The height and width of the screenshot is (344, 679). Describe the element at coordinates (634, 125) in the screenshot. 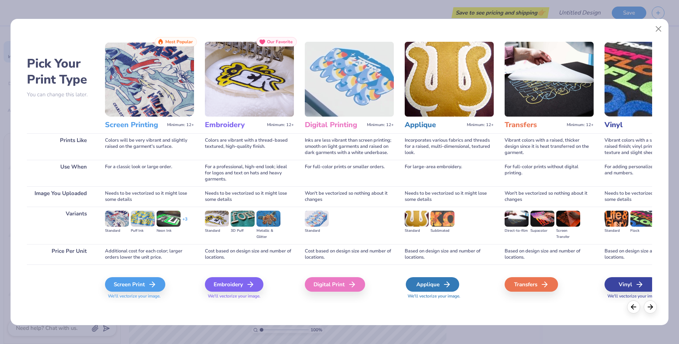

I see `h3: Vinyl` at that location.